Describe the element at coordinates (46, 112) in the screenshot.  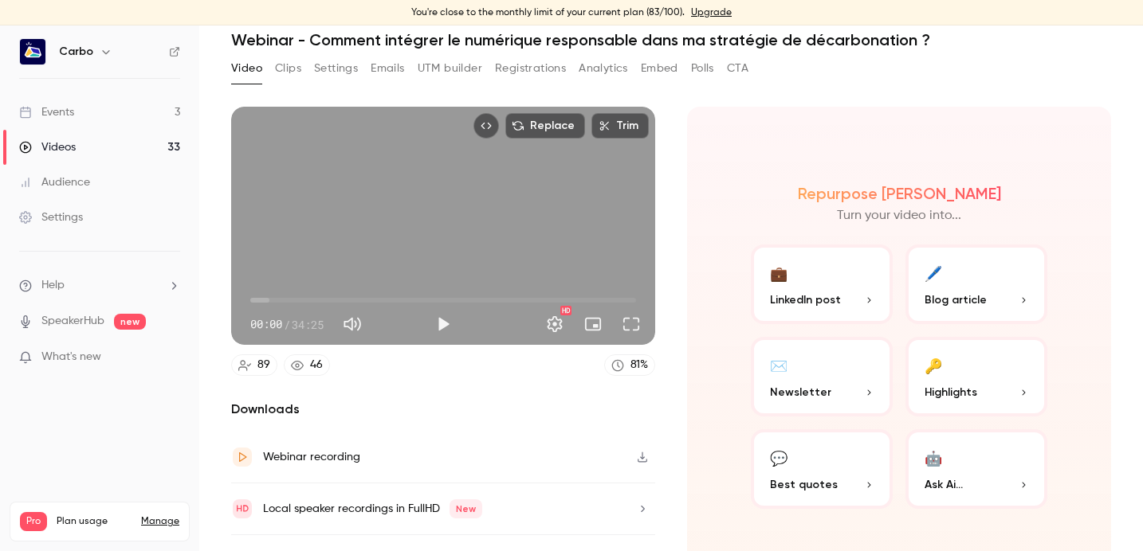
I see `div: Events` at that location.